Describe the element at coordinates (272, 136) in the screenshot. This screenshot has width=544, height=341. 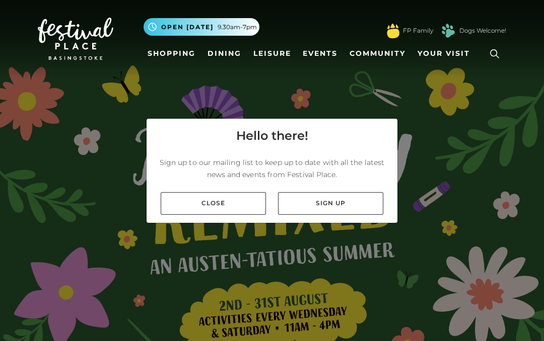
I see `h4: Hello there!` at that location.